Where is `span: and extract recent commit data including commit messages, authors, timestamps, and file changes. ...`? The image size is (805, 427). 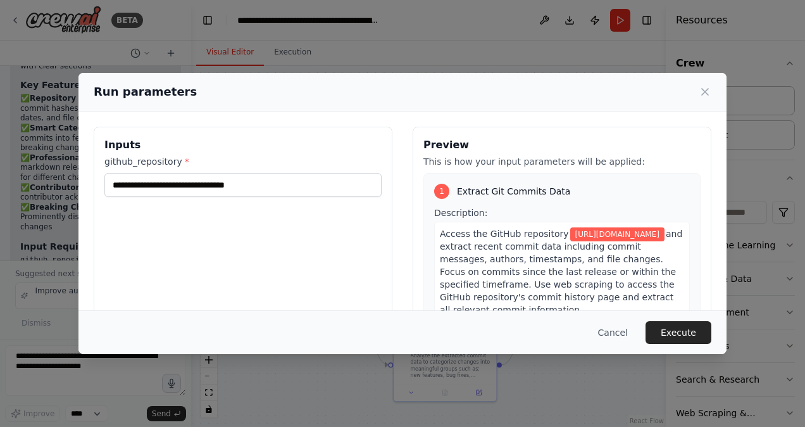
span: and extract recent commit data including commit messages, authors, timestamps, and file changes. ... is located at coordinates (561, 272).